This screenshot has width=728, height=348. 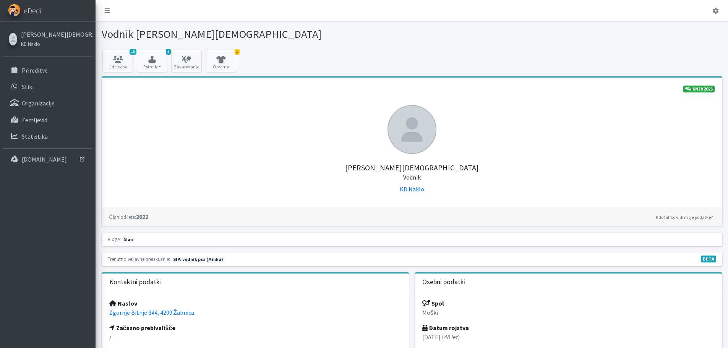 I want to click on h3: Osebni podatki, so click(x=444, y=282).